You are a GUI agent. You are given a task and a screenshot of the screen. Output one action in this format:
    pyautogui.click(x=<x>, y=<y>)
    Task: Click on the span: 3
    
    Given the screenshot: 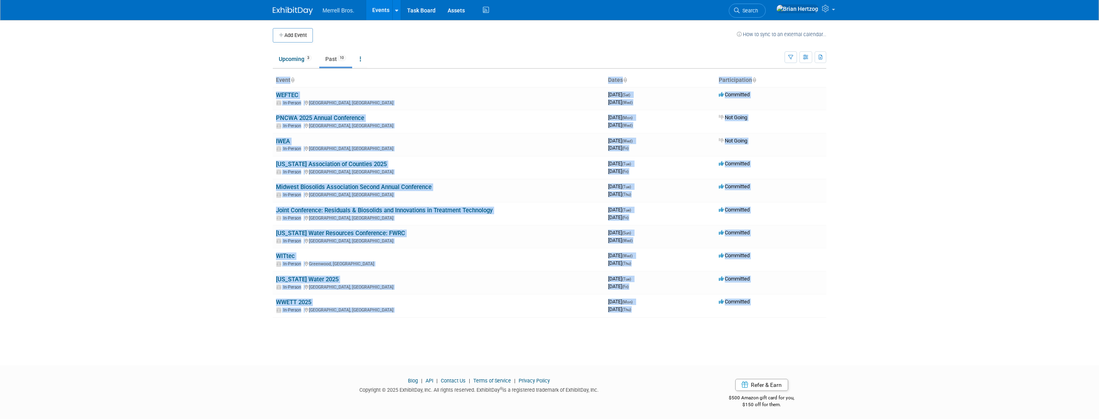 What is the action you would take?
    pyautogui.click(x=308, y=58)
    